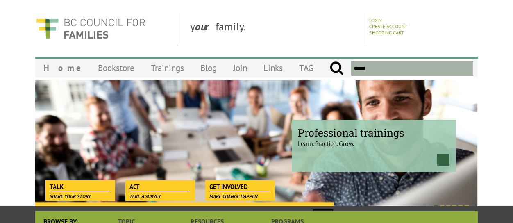  I want to click on a: Bookstore, so click(116, 68).